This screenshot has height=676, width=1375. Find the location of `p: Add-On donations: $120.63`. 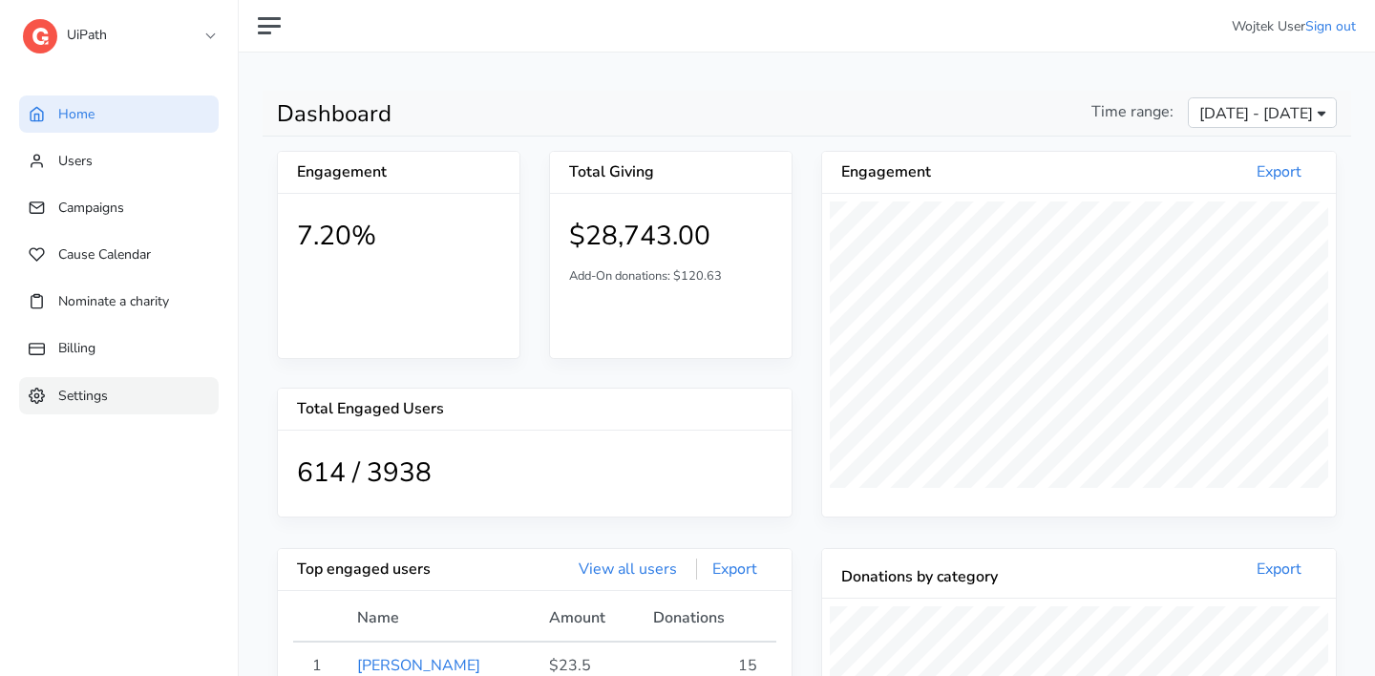

p: Add-On donations: $120.63 is located at coordinates (670, 276).